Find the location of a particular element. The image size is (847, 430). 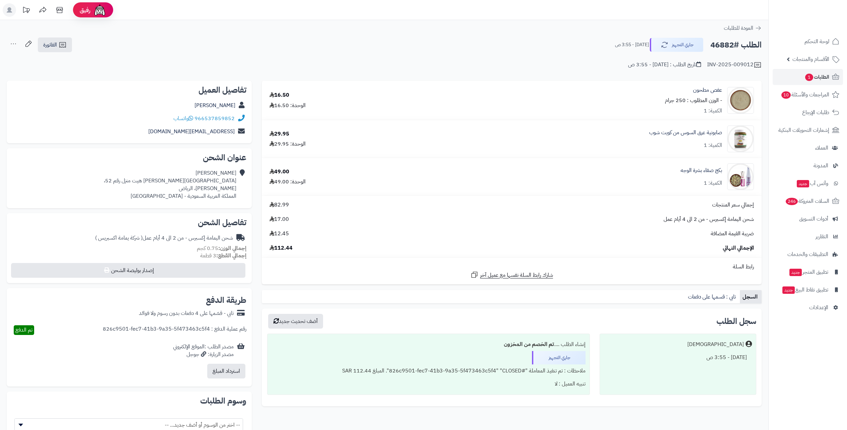

div: مصدر الزيارة: جوجل is located at coordinates (203, 355).